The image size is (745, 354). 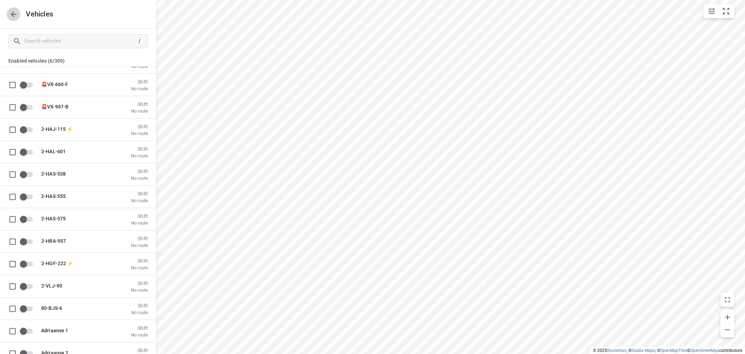 I want to click on a: Routetitan, so click(x=617, y=350).